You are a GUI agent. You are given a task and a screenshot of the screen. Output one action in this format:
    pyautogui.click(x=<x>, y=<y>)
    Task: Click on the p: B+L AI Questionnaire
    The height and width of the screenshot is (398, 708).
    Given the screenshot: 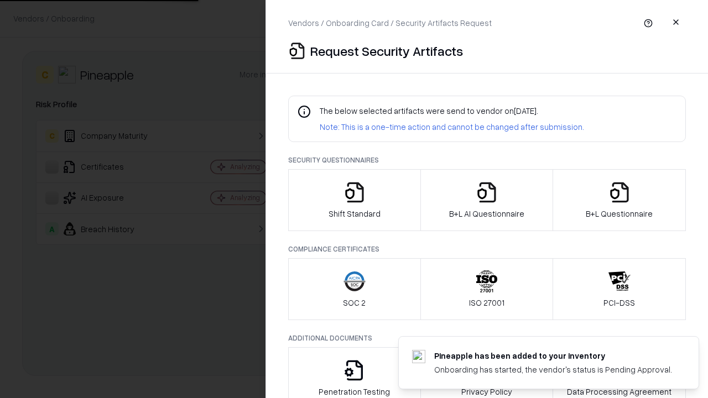 What is the action you would take?
    pyautogui.click(x=487, y=214)
    